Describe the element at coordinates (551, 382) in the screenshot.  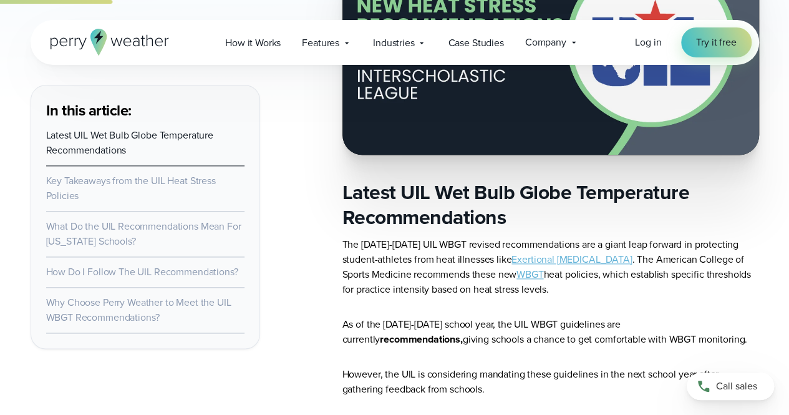
I see `p: However, the UIL is considering mandating these guidelines in the next school year after gatherin...` at that location.